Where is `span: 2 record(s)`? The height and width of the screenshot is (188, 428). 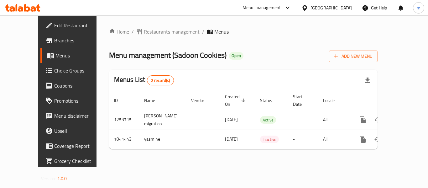
span: 2 record(s) is located at coordinates (161, 80).